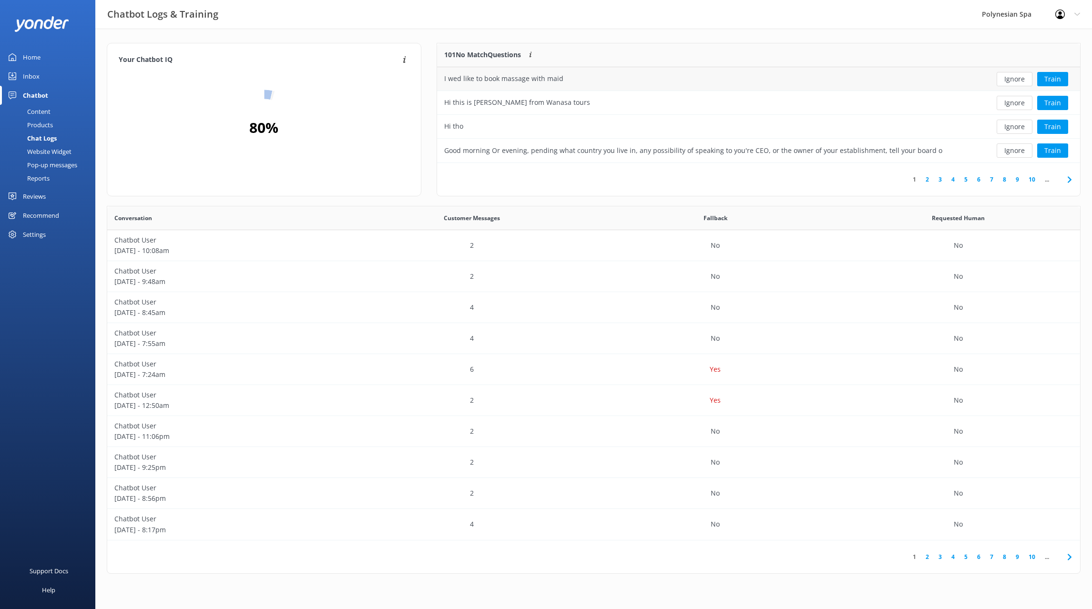 This screenshot has width=1092, height=609. Describe the element at coordinates (29, 125) in the screenshot. I see `div: Products` at that location.